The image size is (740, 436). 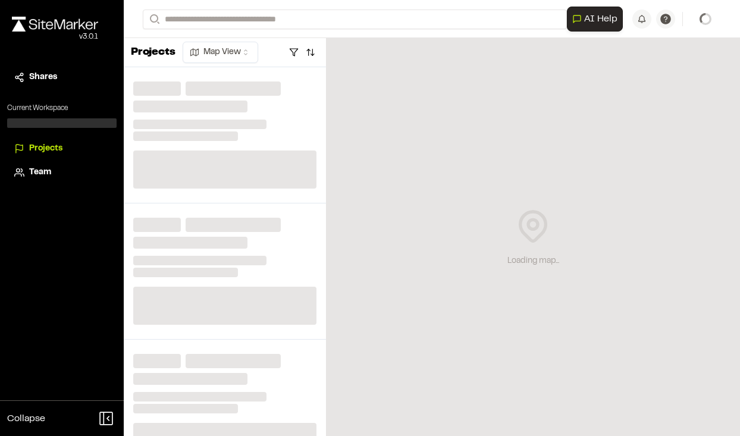 What do you see at coordinates (62, 77) in the screenshot?
I see `a: Shares` at bounding box center [62, 77].